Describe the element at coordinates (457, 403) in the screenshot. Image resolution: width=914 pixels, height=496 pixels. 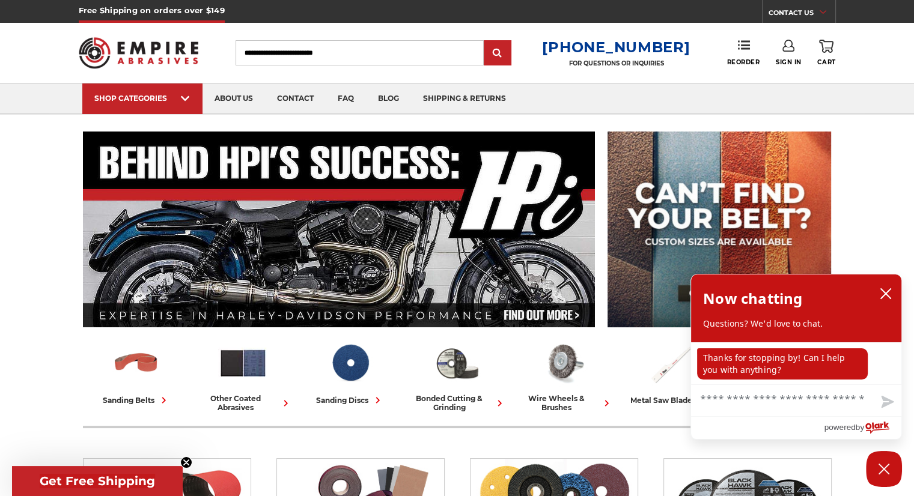
I see `div: bonded cutting & grinding` at that location.